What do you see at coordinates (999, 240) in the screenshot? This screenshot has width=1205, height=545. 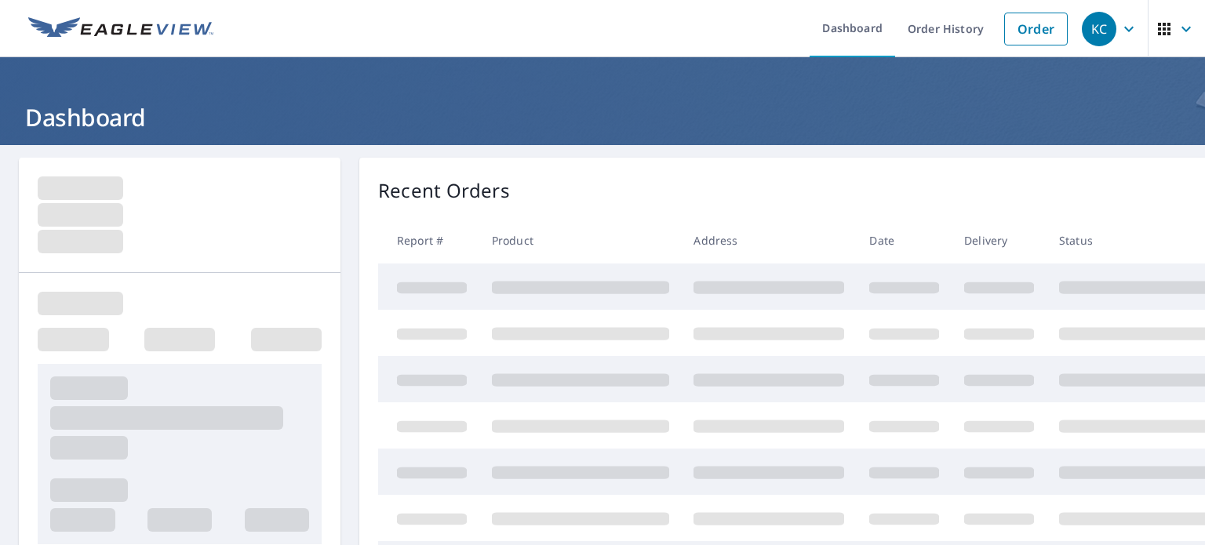 I see `th: Delivery` at bounding box center [999, 240].